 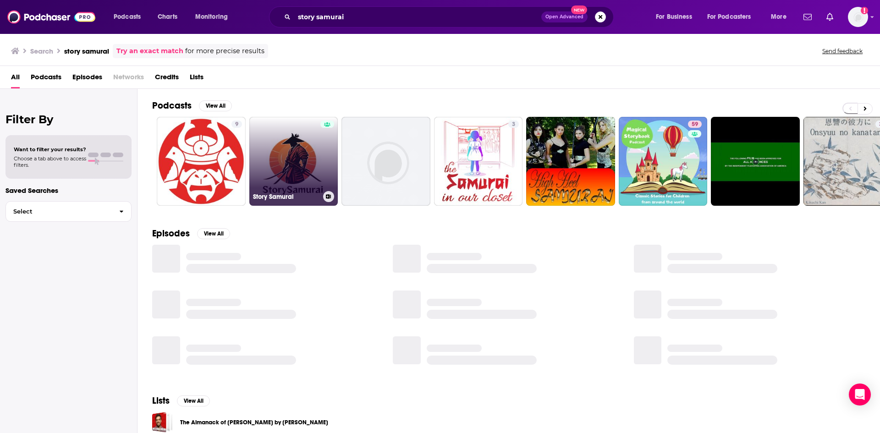 What do you see at coordinates (50, 162) in the screenshot?
I see `span: Choose a tab above to access filters.` at bounding box center [50, 162].